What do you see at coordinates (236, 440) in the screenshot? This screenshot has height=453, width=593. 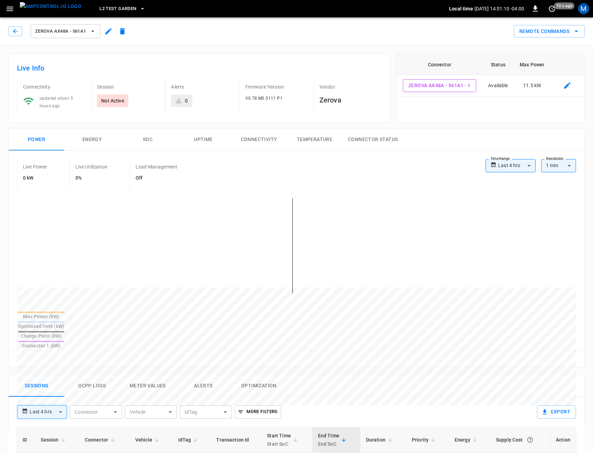 I see `th: Transaction Id` at bounding box center [236, 440].